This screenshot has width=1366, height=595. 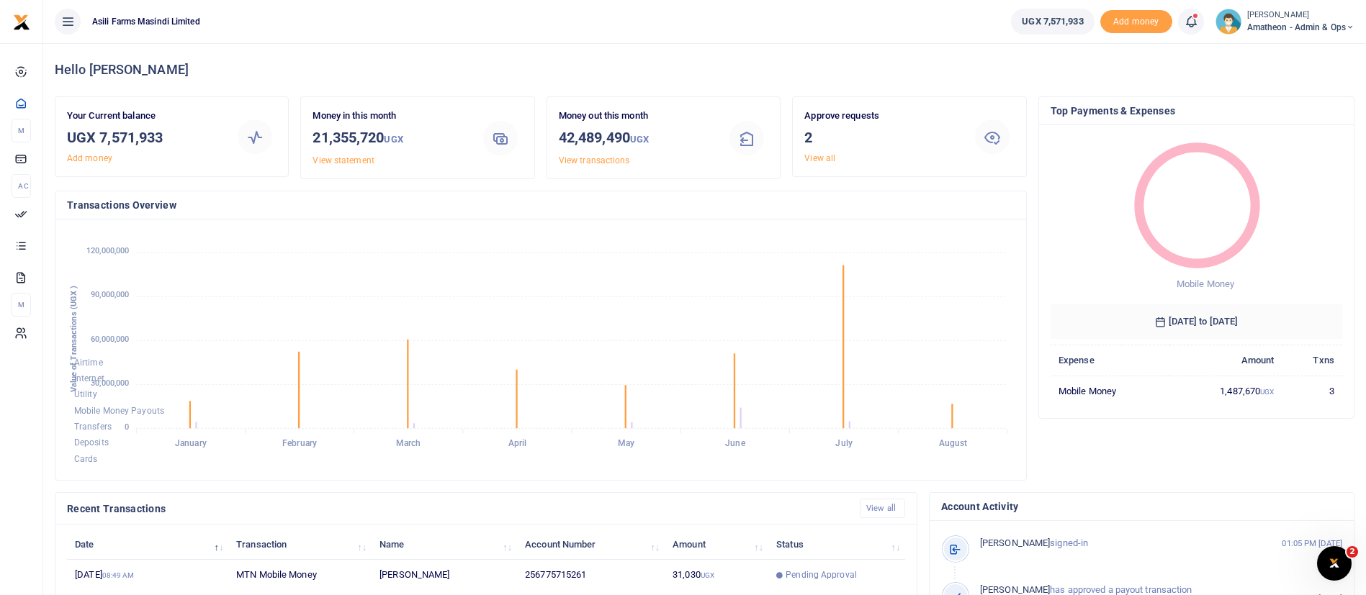 I want to click on h4: Recent Transactions, so click(x=457, y=509).